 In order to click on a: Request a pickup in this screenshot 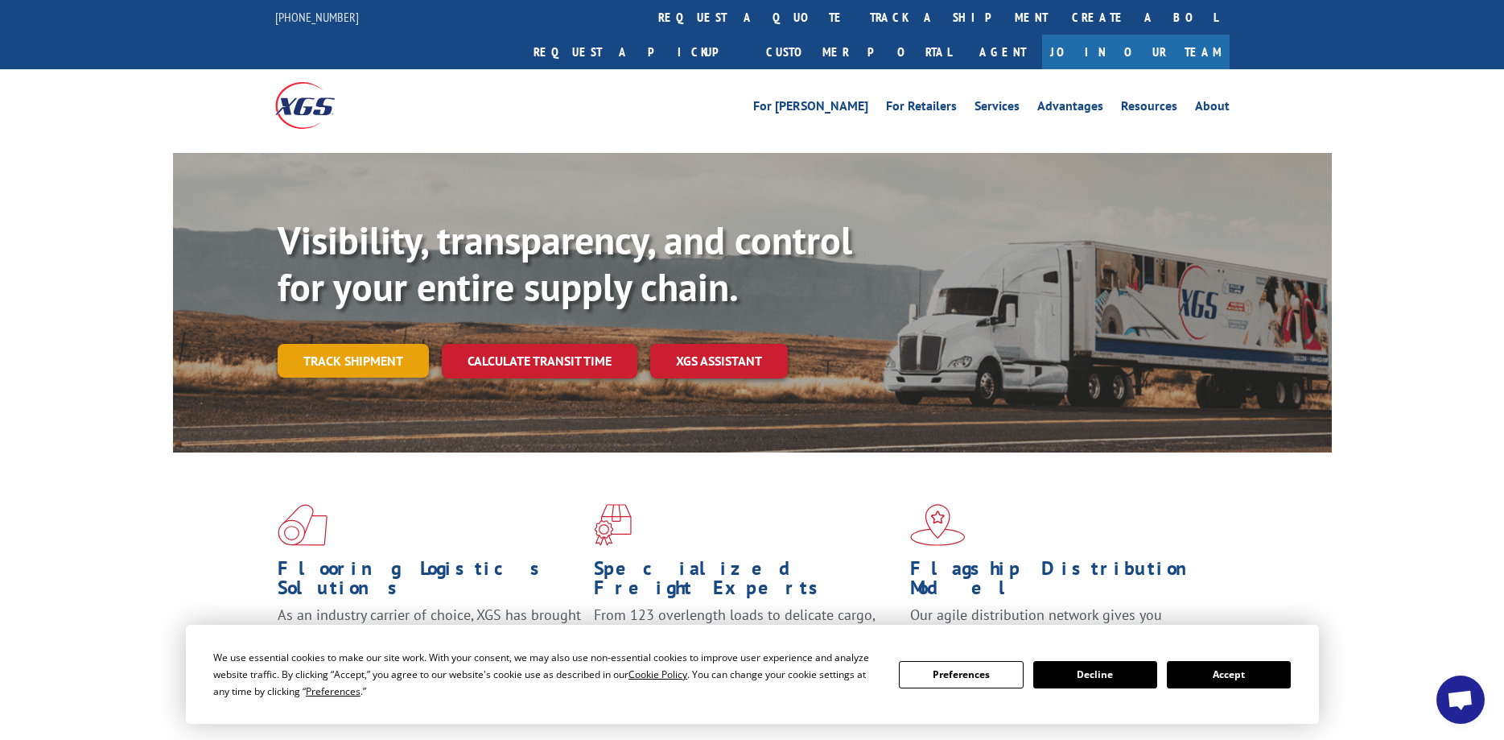, I will do `click(637, 52)`.